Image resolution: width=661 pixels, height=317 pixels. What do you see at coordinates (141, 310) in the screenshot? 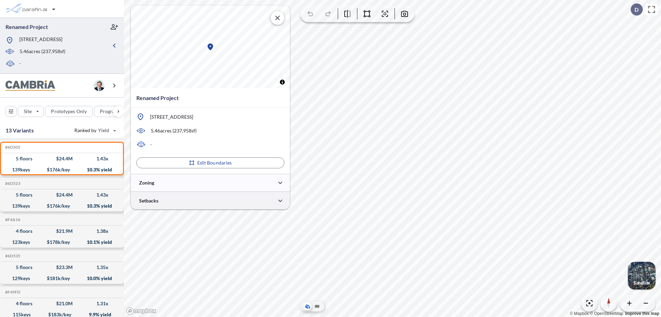
I see `a: Mapbox homepage` at bounding box center [141, 310].